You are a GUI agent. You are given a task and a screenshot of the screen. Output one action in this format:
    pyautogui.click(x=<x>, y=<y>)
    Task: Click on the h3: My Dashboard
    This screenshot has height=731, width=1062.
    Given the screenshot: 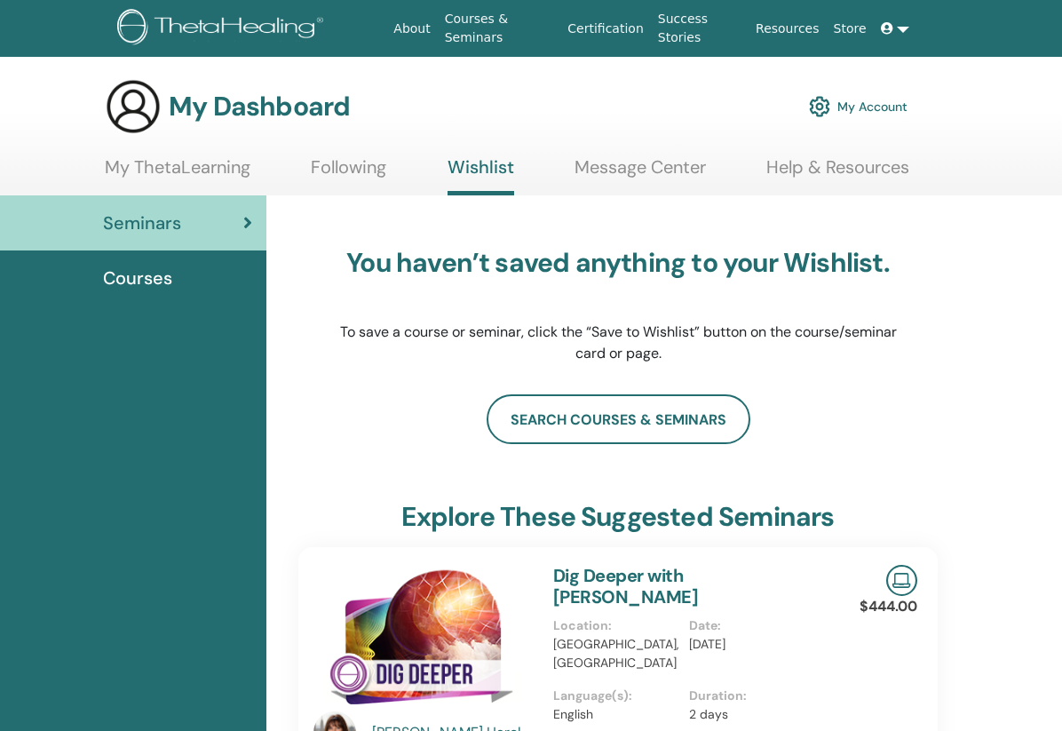 What is the action you would take?
    pyautogui.click(x=259, y=107)
    